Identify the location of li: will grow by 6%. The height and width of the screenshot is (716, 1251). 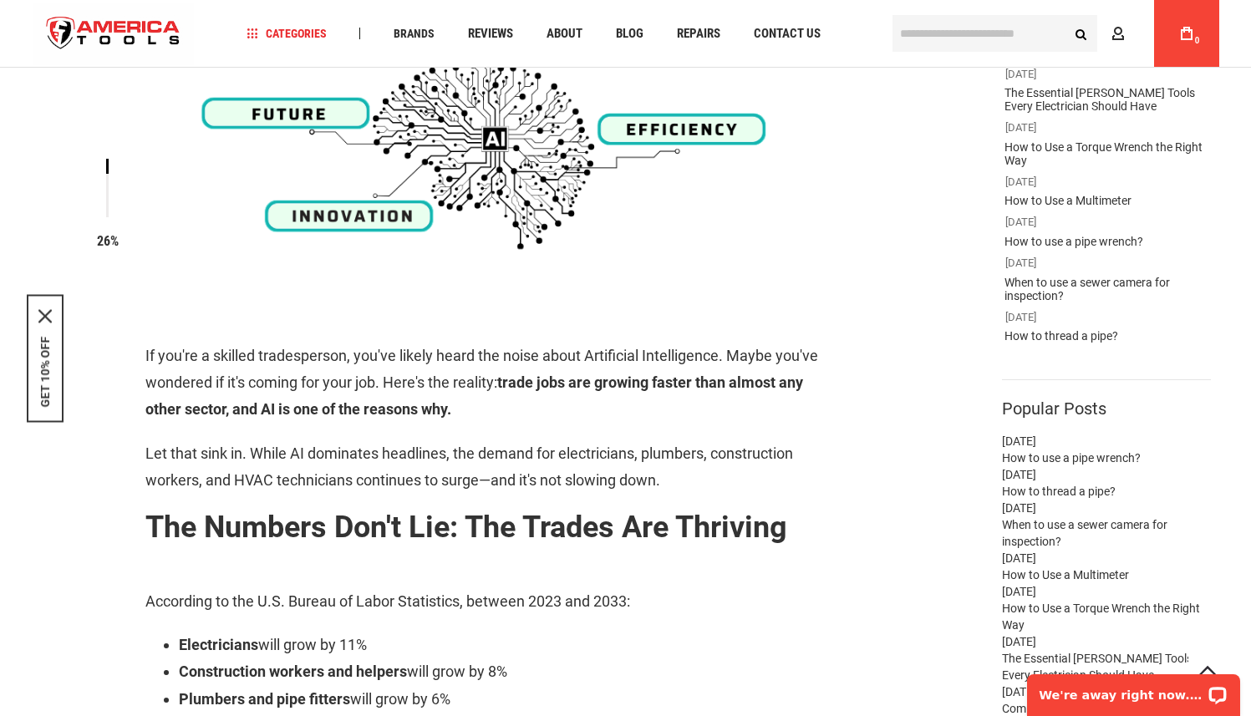
(509, 699).